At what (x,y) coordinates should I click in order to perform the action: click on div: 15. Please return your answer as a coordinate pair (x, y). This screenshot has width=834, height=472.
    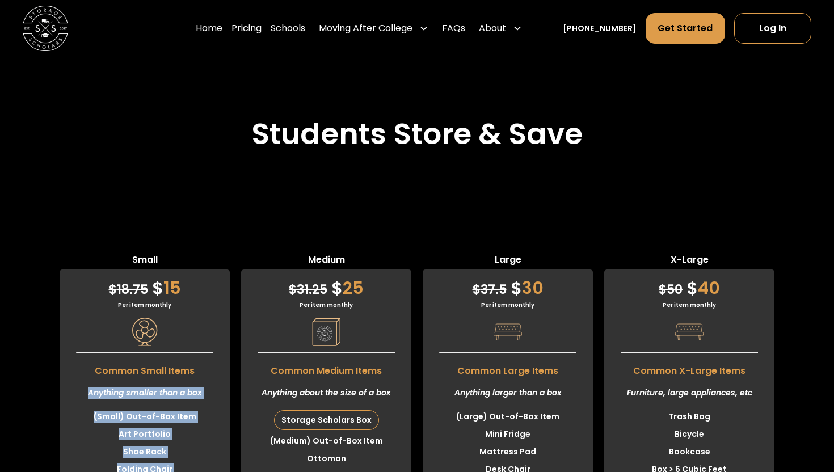
    Looking at the image, I should click on (145, 285).